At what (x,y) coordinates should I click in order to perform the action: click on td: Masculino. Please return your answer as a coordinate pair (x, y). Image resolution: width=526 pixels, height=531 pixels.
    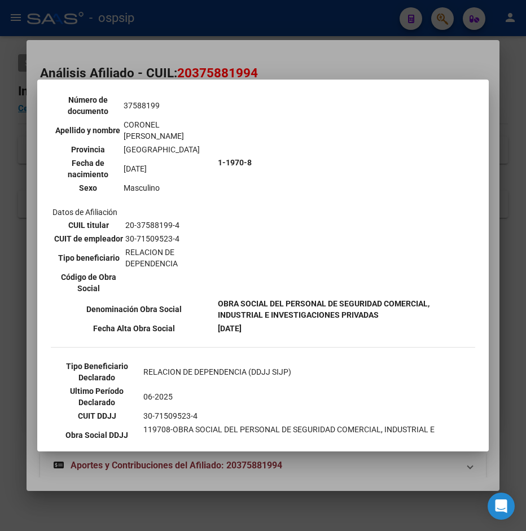
    Looking at the image, I should click on (169, 188).